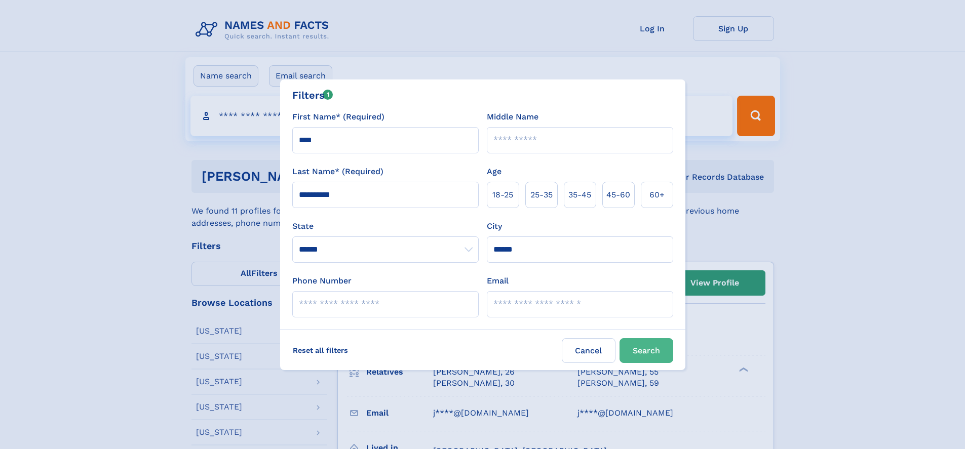  Describe the element at coordinates (646, 351) in the screenshot. I see `button: Search` at that location.